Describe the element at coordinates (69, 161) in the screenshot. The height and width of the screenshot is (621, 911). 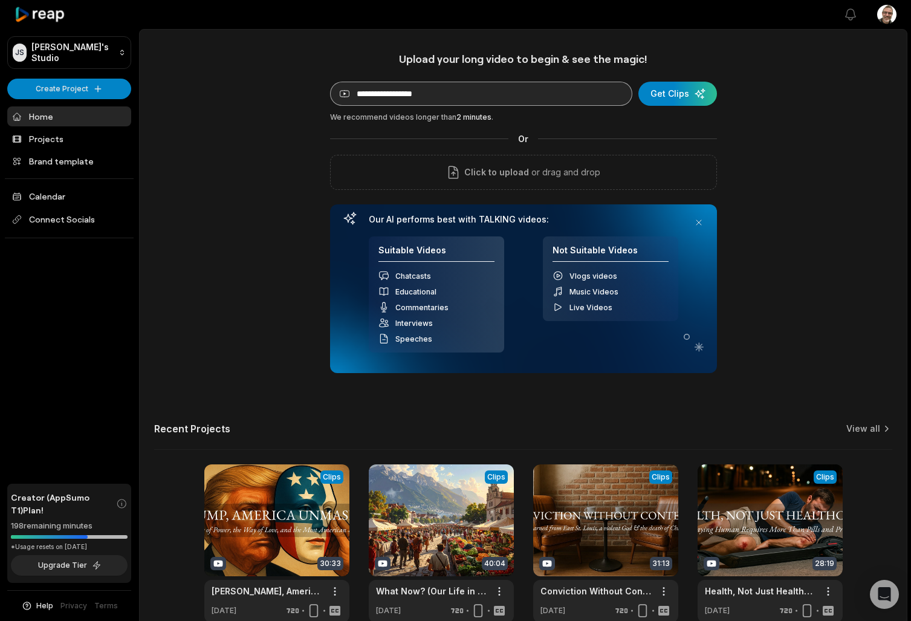
I see `a: Brand template` at that location.